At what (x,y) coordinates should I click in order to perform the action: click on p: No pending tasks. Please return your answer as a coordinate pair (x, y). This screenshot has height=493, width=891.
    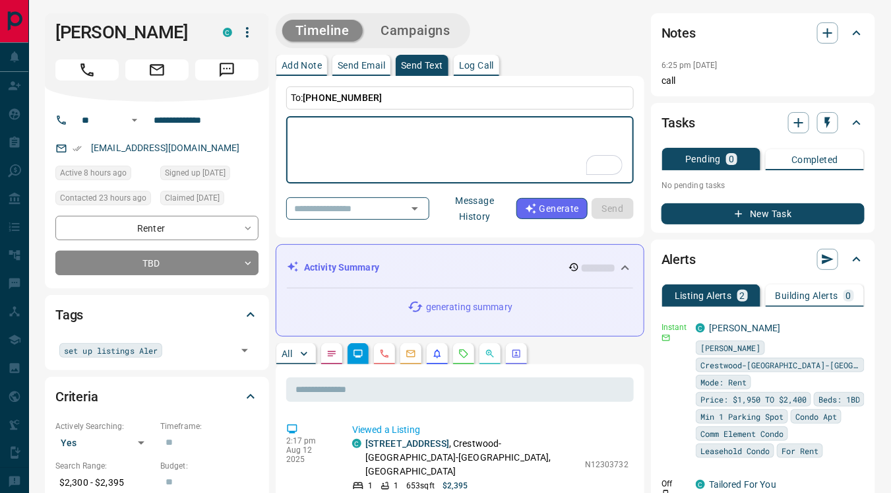
    Looking at the image, I should click on (763, 185).